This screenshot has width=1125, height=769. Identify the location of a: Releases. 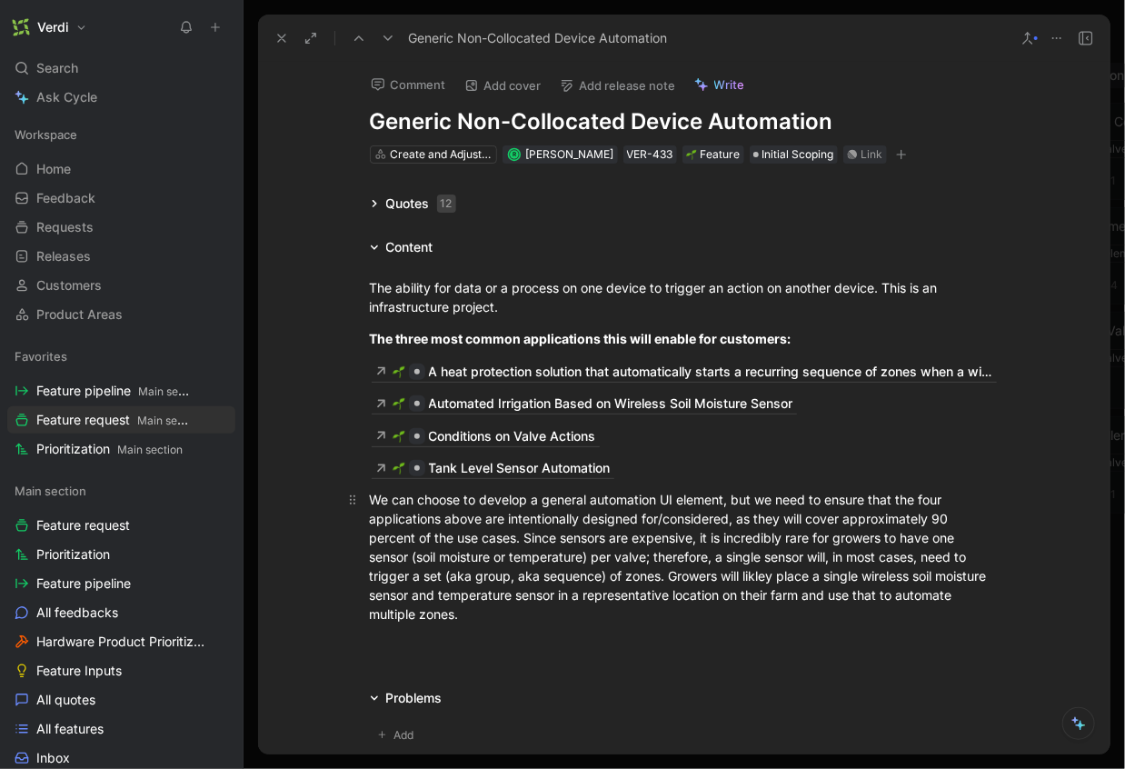
(121, 256).